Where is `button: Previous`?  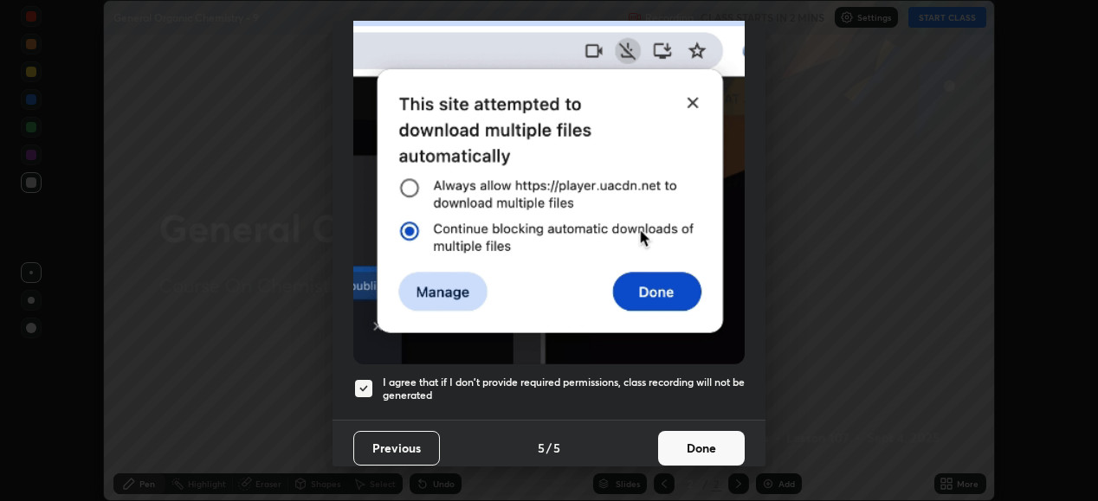
button: Previous is located at coordinates (397, 449).